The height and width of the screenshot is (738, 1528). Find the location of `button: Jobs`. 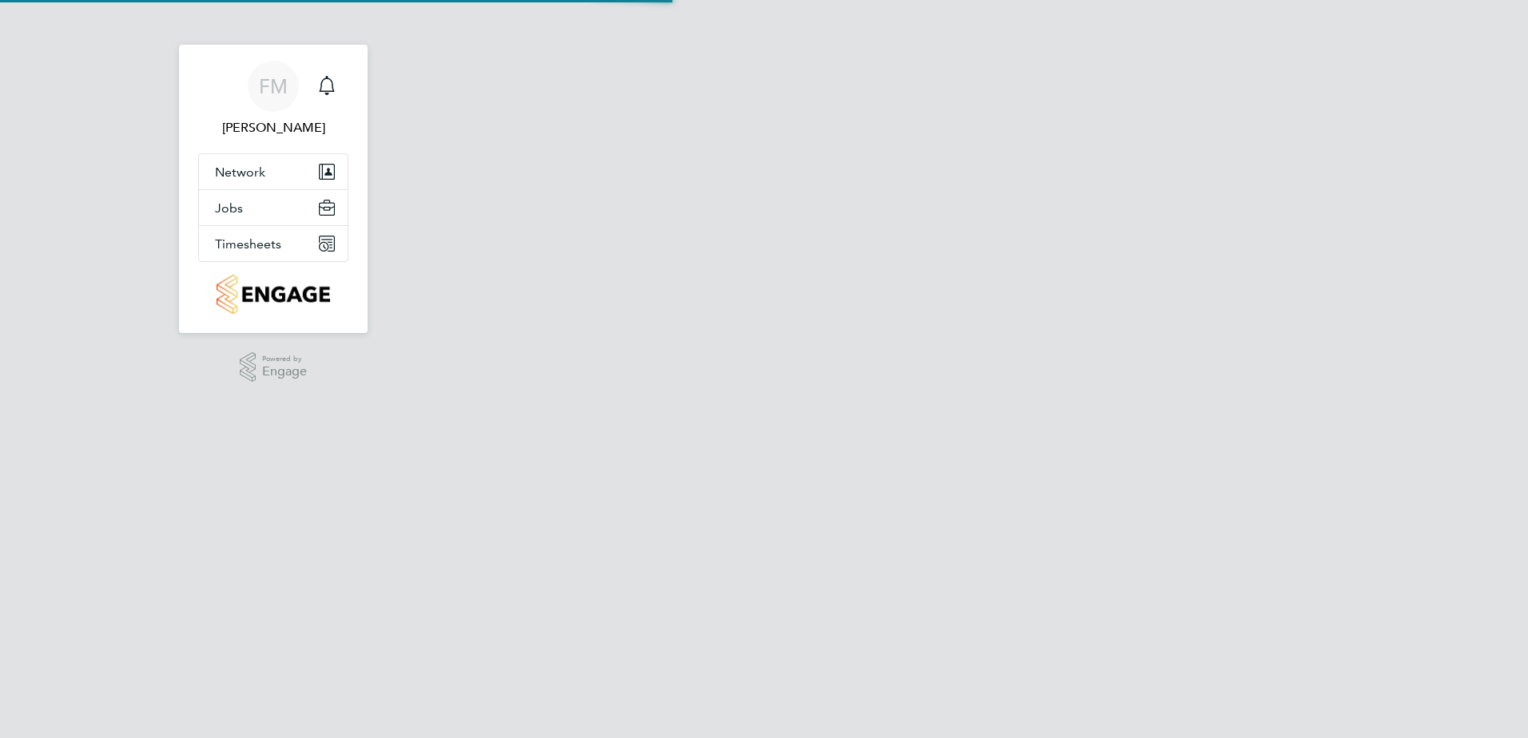

button: Jobs is located at coordinates (273, 208).